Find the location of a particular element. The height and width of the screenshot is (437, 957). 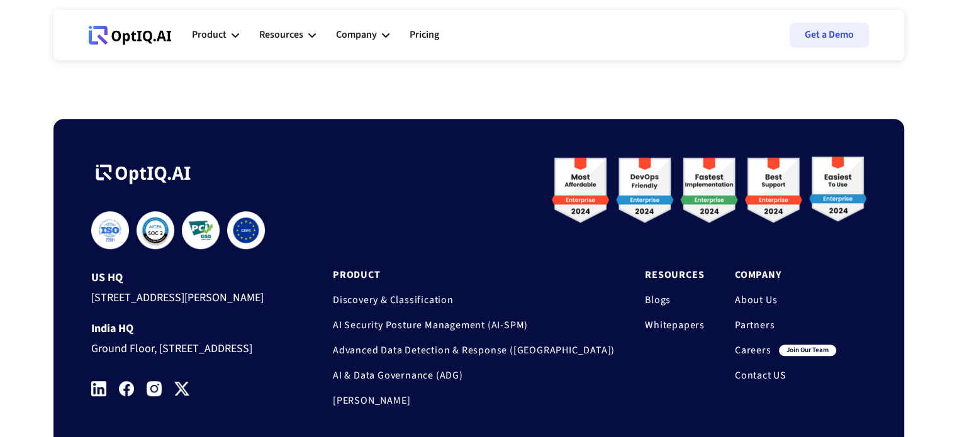

div: join our team is located at coordinates (807, 350).